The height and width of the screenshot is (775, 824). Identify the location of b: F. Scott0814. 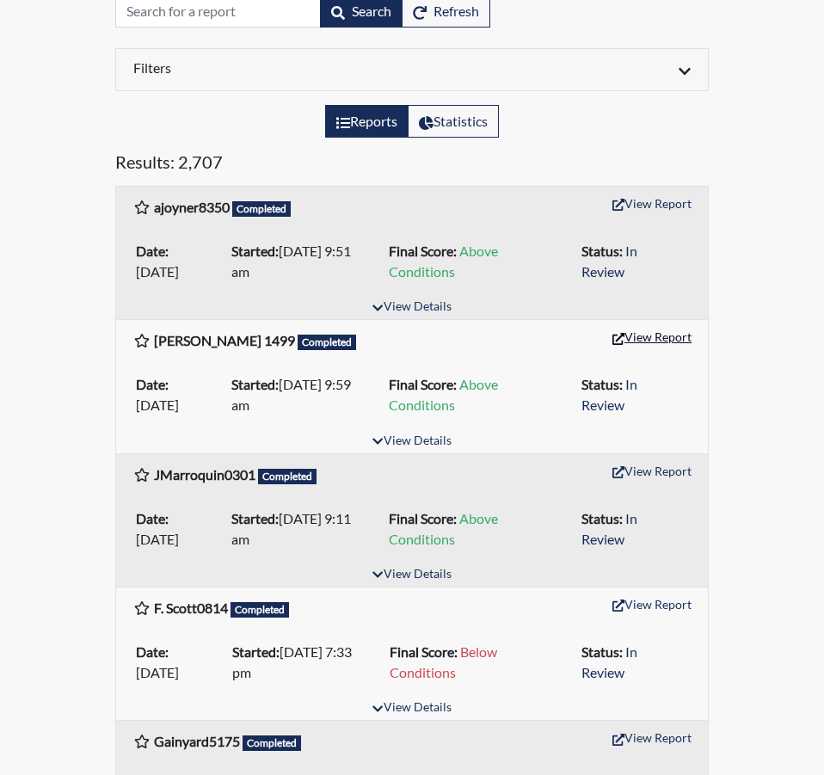
(191, 608).